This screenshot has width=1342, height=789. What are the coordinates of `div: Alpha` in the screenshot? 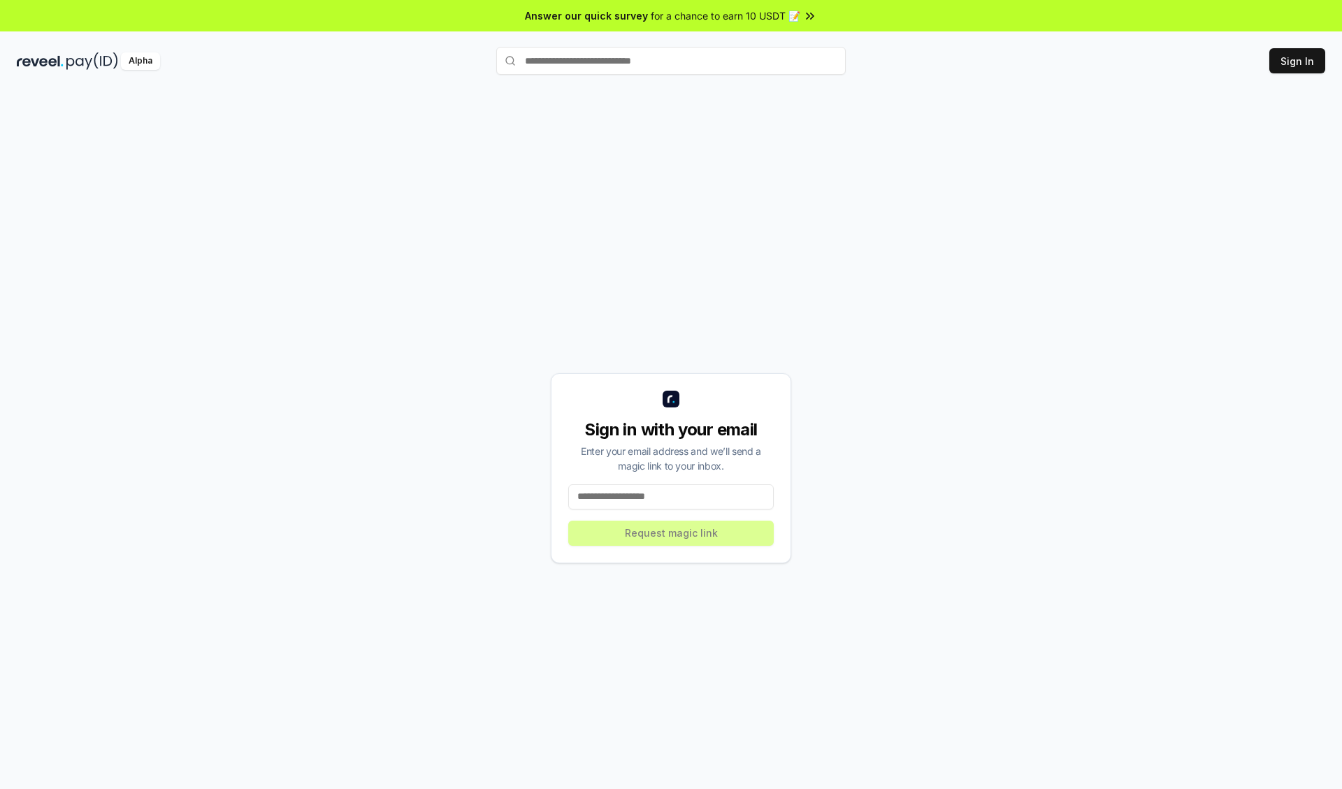 It's located at (141, 61).